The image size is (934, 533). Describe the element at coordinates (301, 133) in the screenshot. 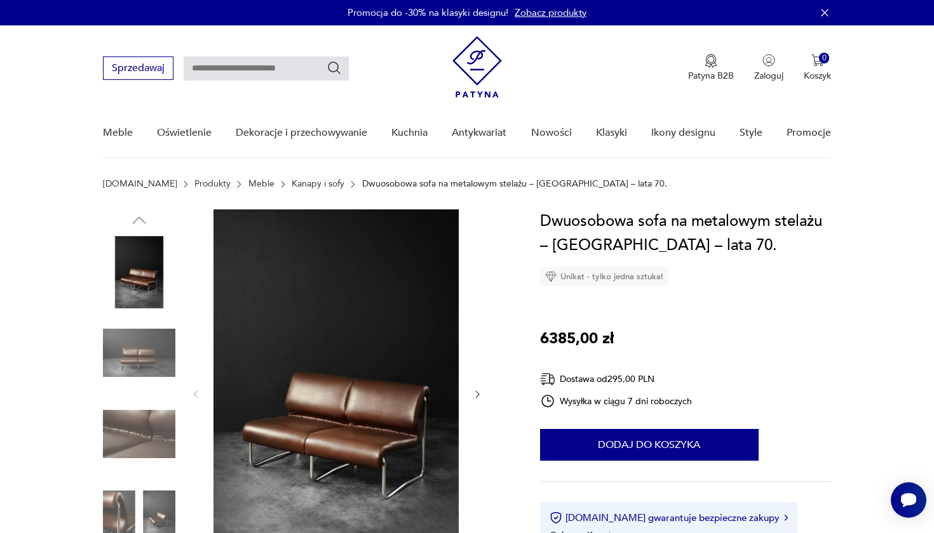

I see `a: Dekoracje i przechowywanie` at that location.